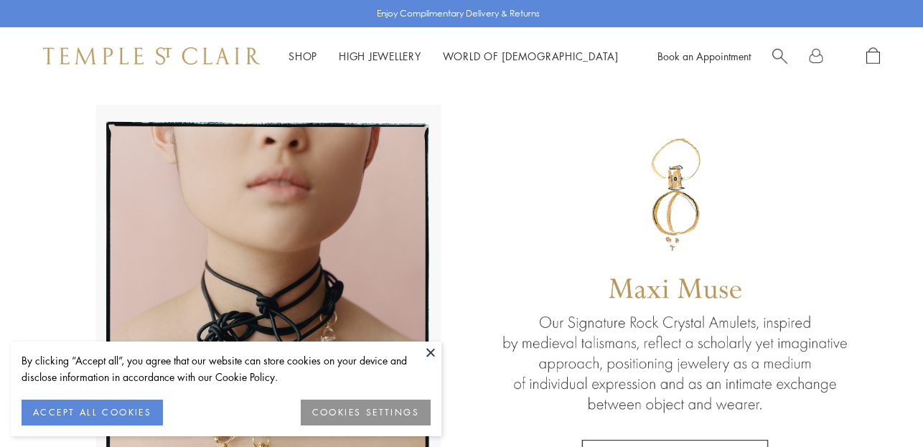 This screenshot has width=923, height=447. I want to click on div: By clicking “Accept all”, you agree that our website can store cookies on your device and disclos..., so click(226, 369).